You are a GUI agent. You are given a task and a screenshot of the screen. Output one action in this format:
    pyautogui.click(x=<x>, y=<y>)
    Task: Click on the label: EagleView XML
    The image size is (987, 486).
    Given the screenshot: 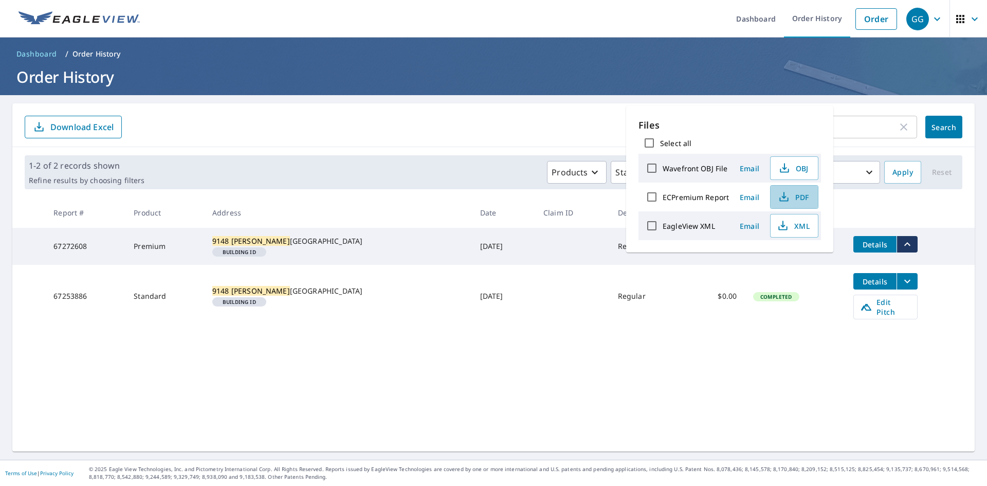 What is the action you would take?
    pyautogui.click(x=689, y=226)
    